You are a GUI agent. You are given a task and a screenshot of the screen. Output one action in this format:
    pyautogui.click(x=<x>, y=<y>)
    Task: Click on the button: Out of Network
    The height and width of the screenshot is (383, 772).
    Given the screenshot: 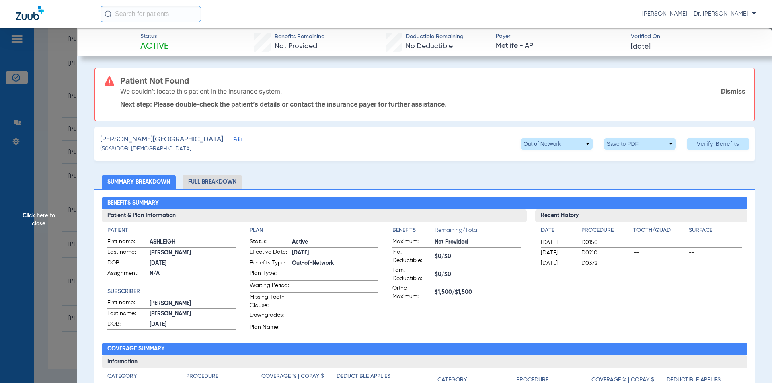 What is the action you would take?
    pyautogui.click(x=557, y=144)
    